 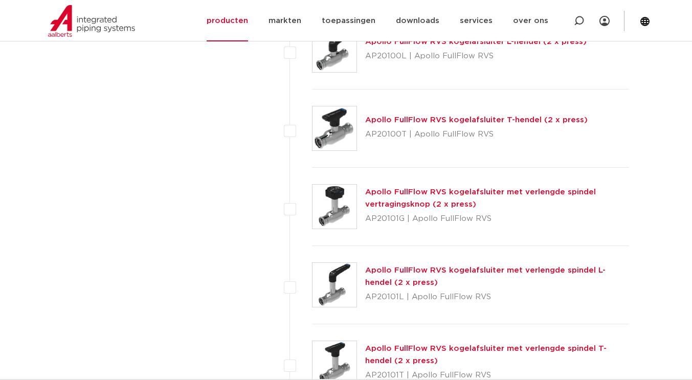 I want to click on a: Apollo FullFlow RVS kogelafsluiter T-hendel (2 x press), so click(x=476, y=120).